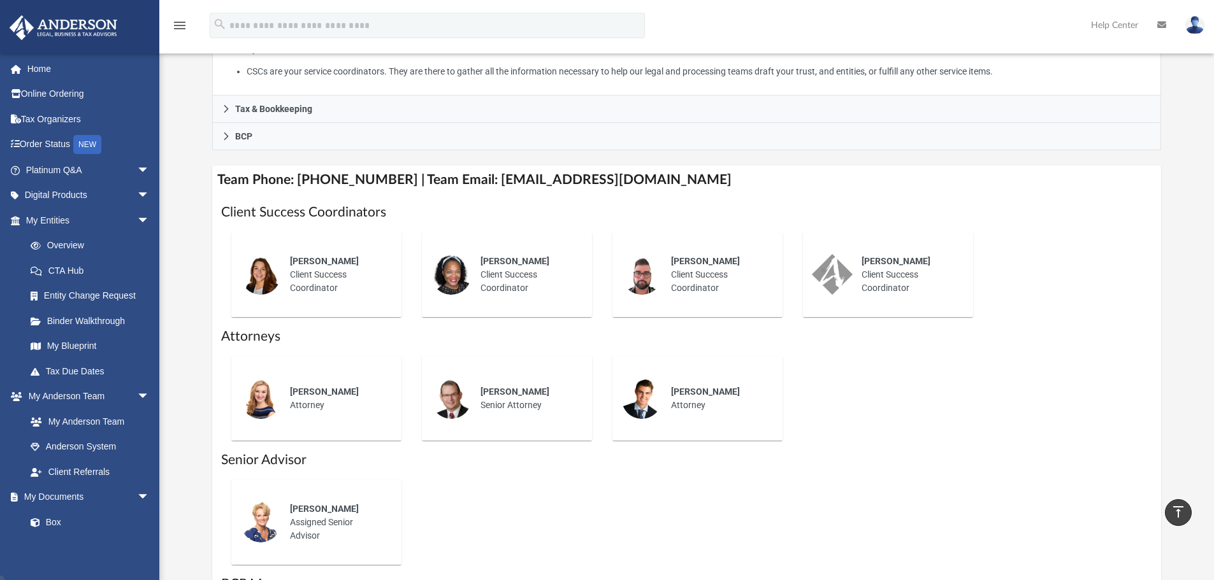  Describe the element at coordinates (220, 24) in the screenshot. I see `i: search` at that location.